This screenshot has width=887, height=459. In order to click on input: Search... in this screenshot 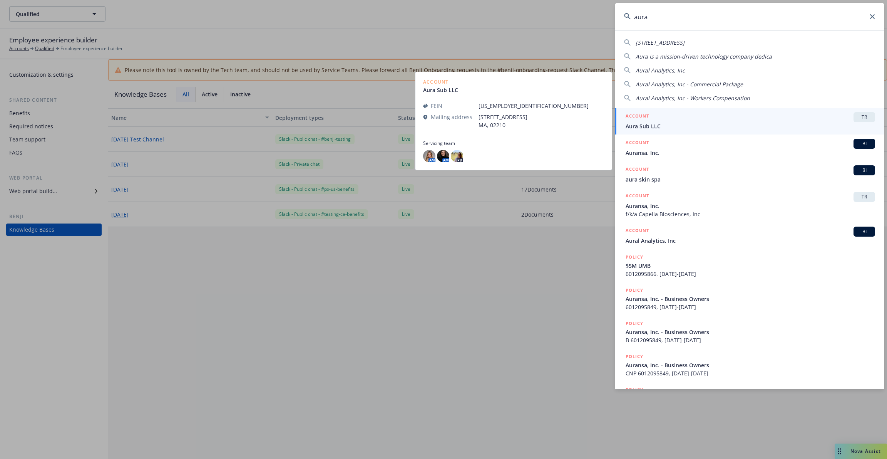, I will do `click(750, 17)`.